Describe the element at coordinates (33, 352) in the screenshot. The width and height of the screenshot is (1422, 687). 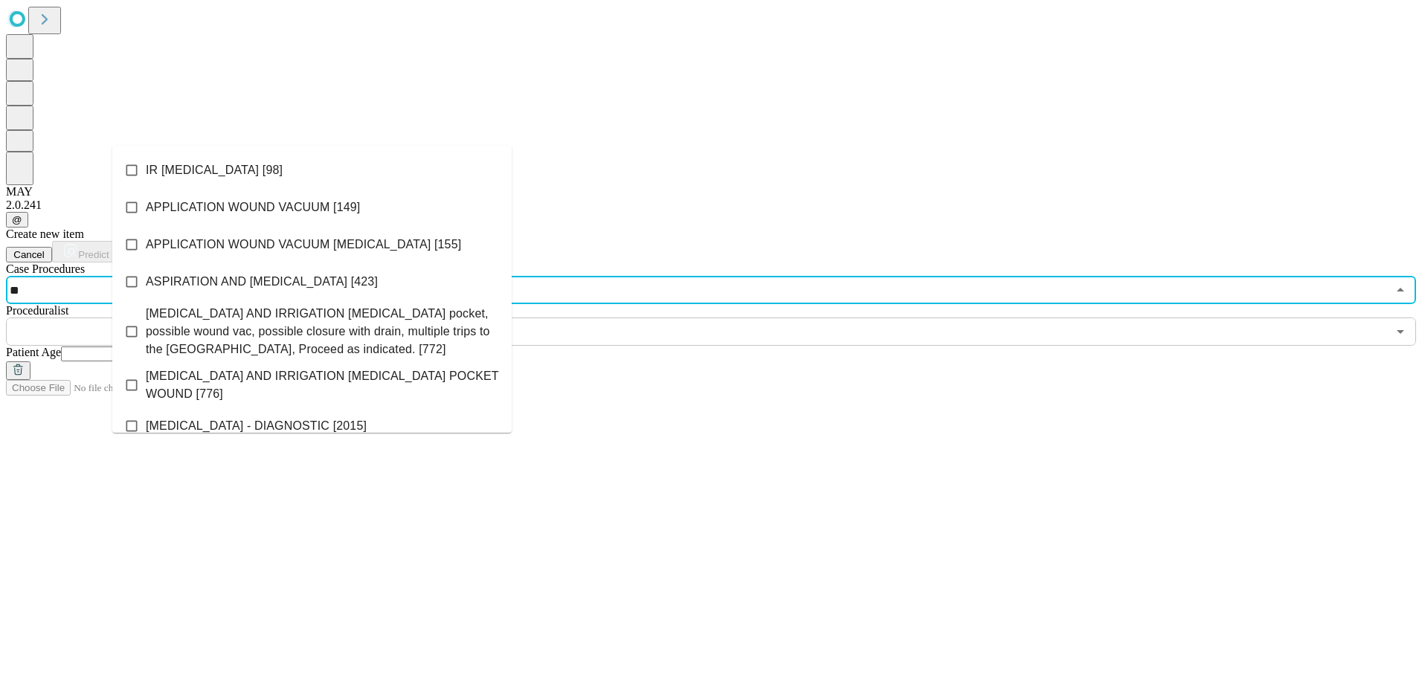
I see `span: Patient Age` at that location.